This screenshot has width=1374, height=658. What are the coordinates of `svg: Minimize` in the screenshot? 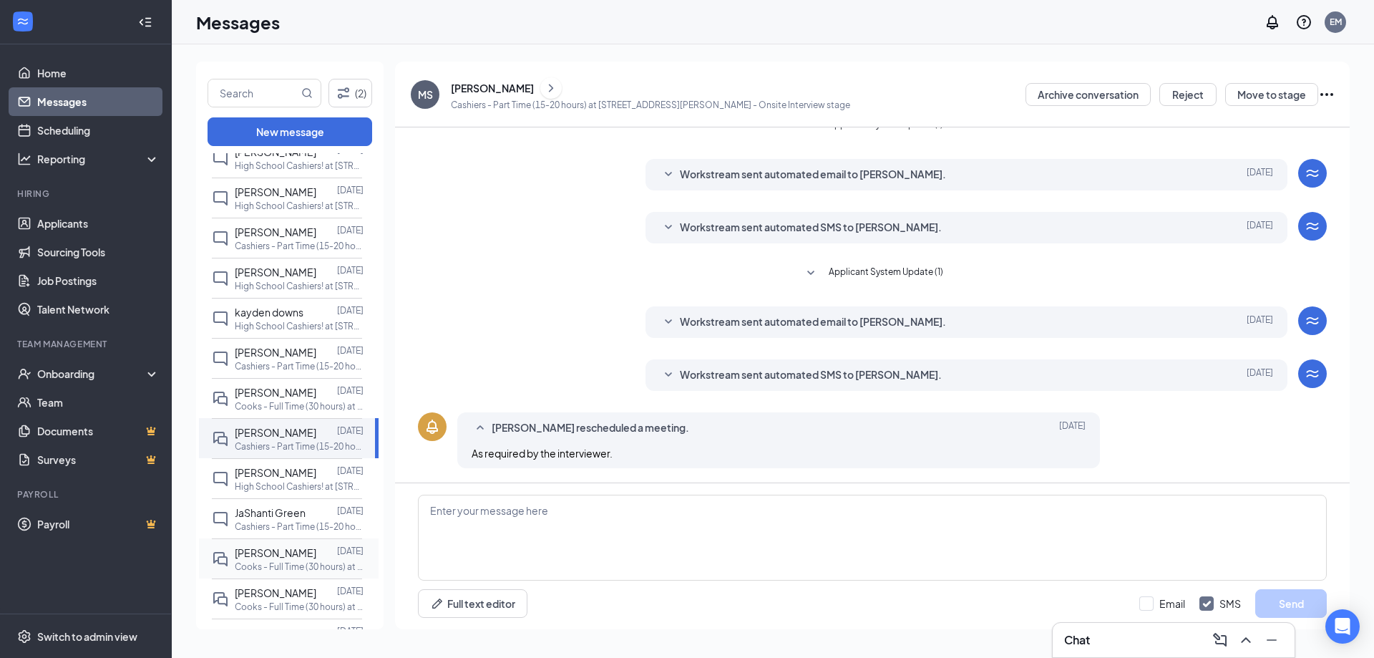 It's located at (1272, 640).